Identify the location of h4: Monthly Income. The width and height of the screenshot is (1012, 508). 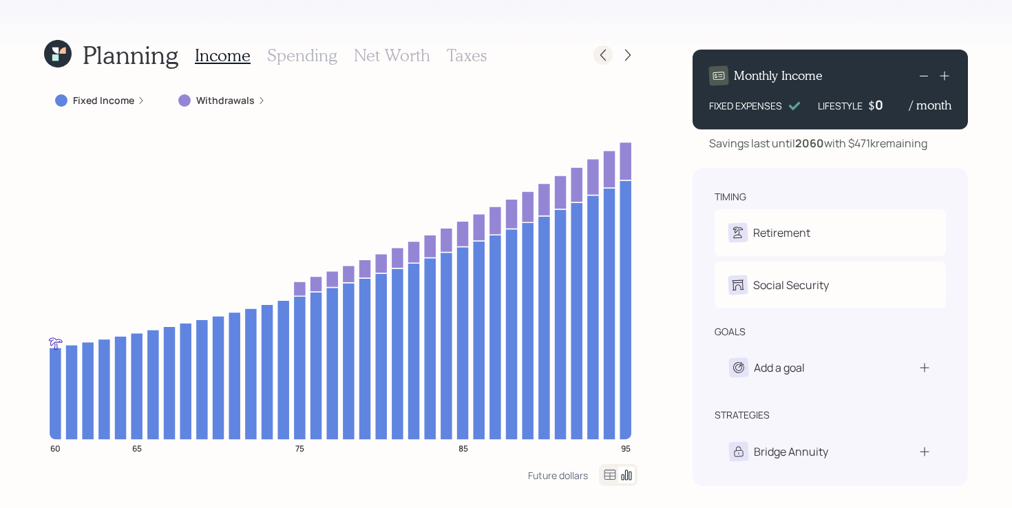
(778, 76).